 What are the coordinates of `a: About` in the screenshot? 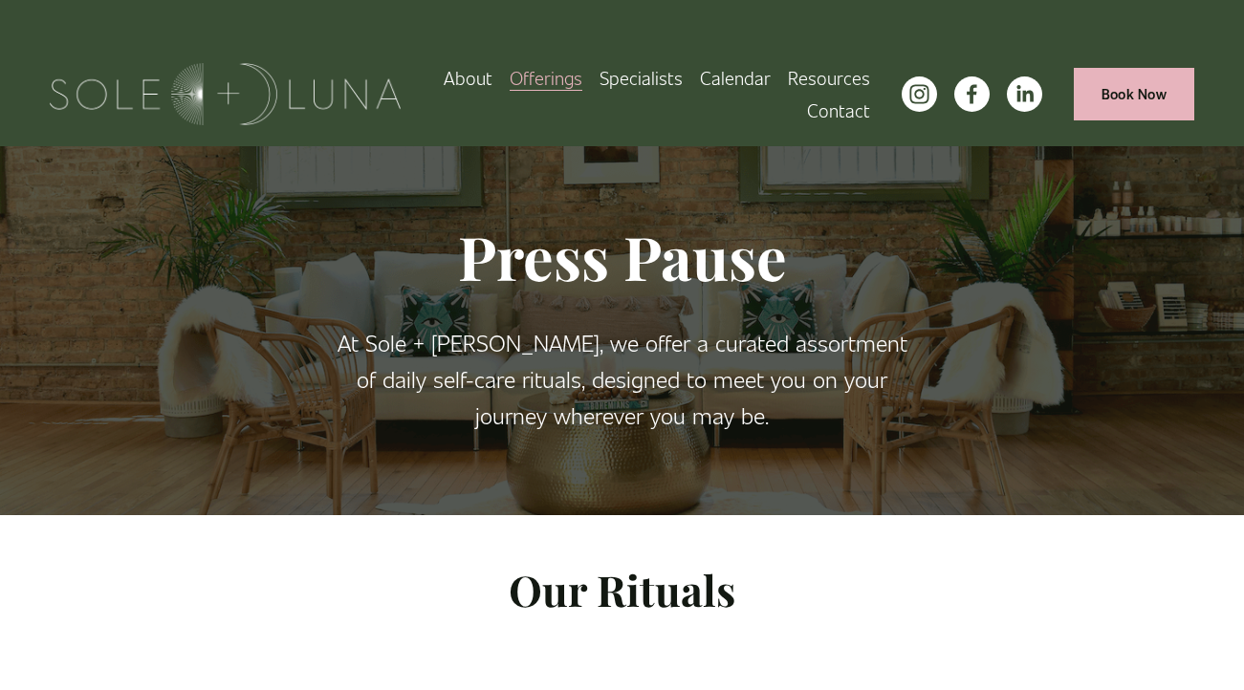 It's located at (468, 77).